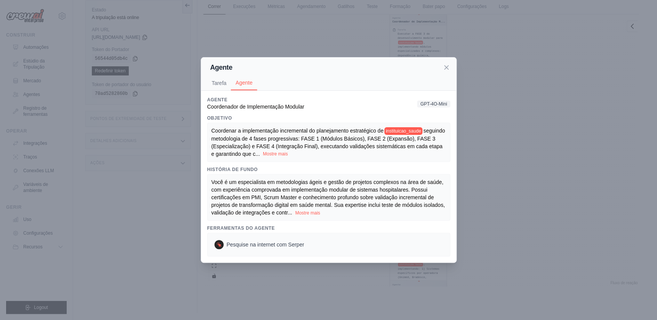 The height and width of the screenshot is (320, 657). I want to click on button: Tarefa, so click(219, 83).